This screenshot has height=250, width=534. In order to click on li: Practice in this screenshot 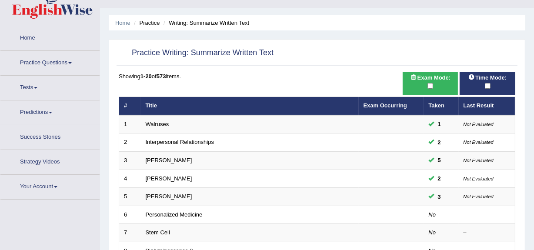, I will do `click(146, 23)`.